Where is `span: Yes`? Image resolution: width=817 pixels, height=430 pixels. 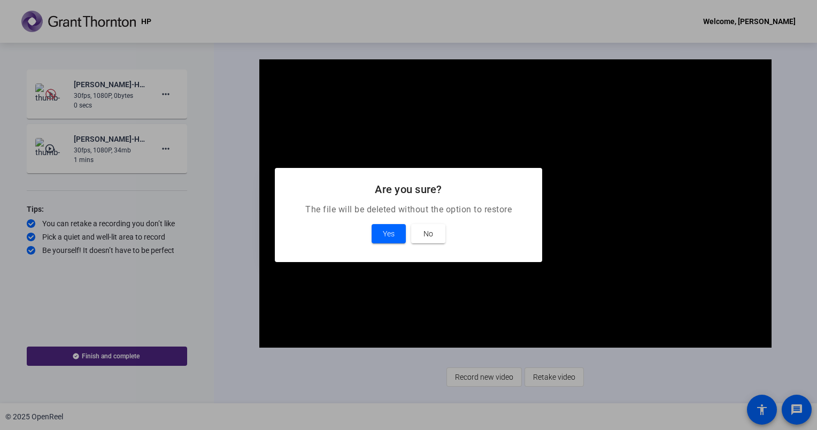 span: Yes is located at coordinates (389, 234).